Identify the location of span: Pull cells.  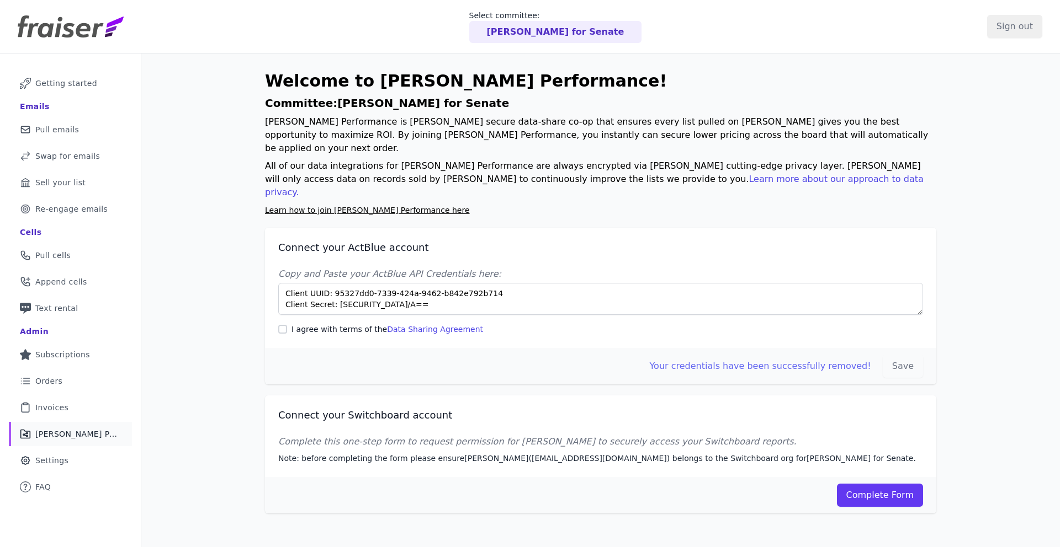
(53, 256).